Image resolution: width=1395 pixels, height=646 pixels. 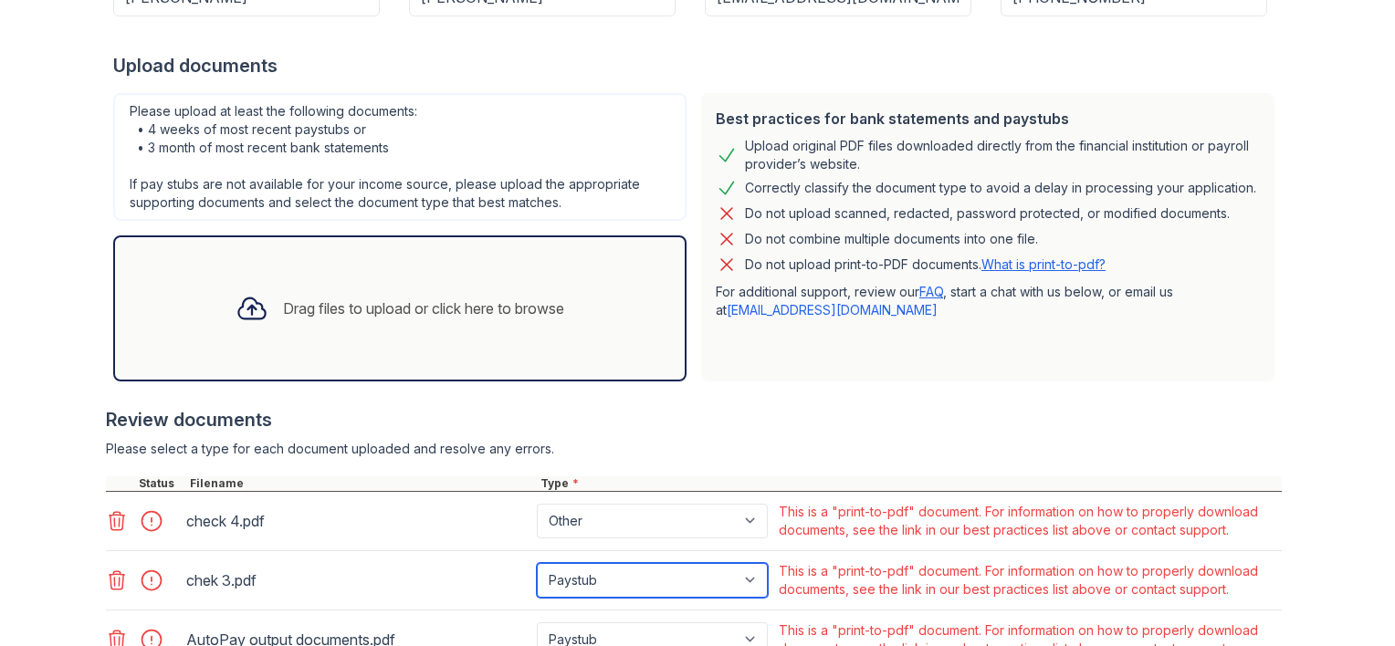 What do you see at coordinates (931, 291) in the screenshot?
I see `a: FAQ` at bounding box center [931, 291].